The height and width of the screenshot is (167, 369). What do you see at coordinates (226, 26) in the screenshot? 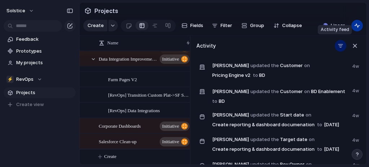
I see `span: Filter` at bounding box center [226, 26].